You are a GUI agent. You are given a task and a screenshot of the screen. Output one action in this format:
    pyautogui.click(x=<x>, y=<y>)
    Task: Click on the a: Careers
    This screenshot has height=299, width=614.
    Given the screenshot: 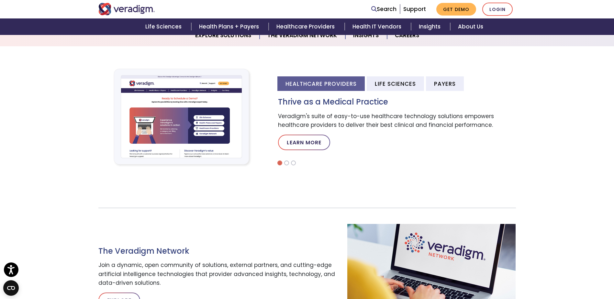 What is the action you would take?
    pyautogui.click(x=407, y=35)
    